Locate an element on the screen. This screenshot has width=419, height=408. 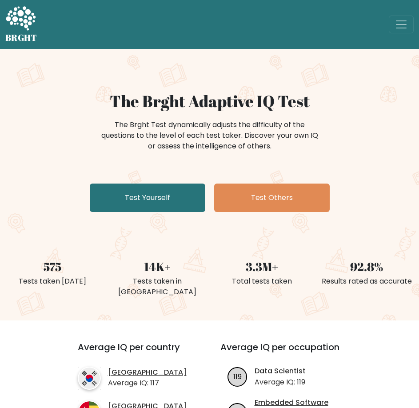
h5: BRGHT is located at coordinates (21, 38).